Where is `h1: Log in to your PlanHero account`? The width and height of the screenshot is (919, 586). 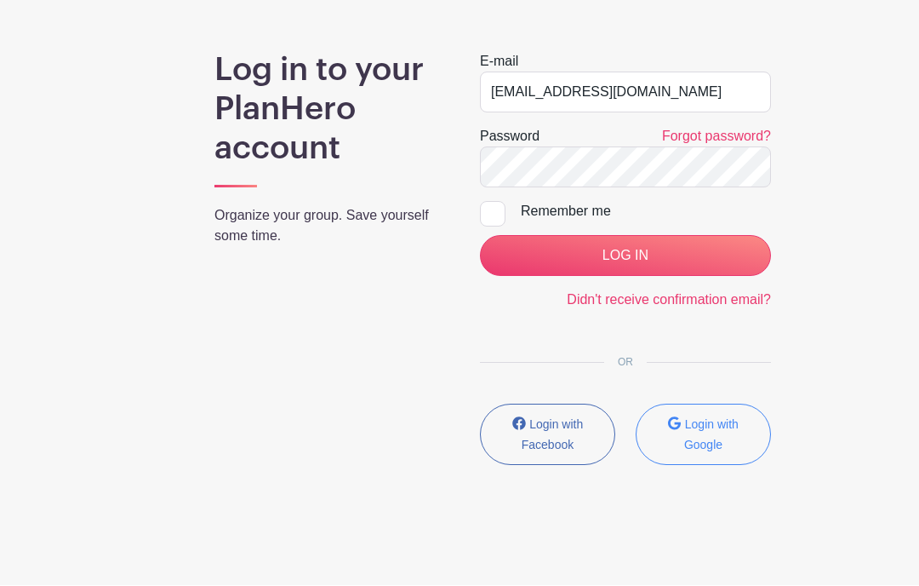
h1: Log in to your PlanHero account is located at coordinates (327, 111).